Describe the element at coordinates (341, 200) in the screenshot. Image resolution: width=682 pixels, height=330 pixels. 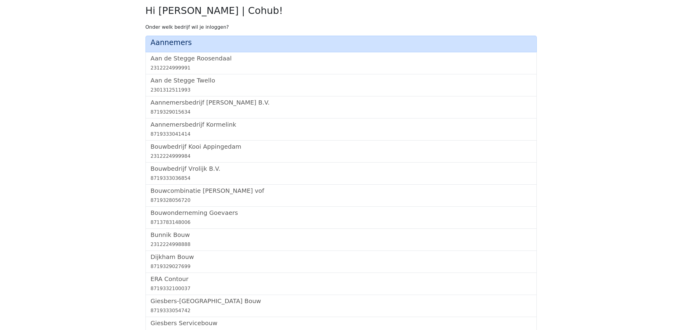
I see `div: 8719328056720` at that location.